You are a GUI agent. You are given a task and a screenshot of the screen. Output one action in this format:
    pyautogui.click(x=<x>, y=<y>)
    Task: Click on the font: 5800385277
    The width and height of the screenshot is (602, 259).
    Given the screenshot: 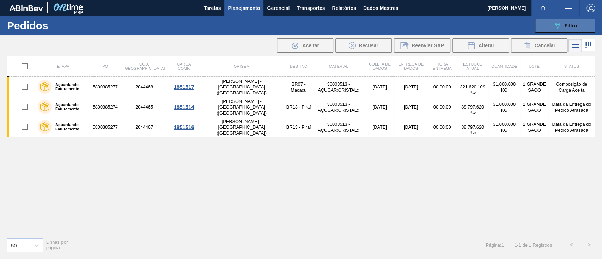 What is the action you would take?
    pyautogui.click(x=105, y=87)
    